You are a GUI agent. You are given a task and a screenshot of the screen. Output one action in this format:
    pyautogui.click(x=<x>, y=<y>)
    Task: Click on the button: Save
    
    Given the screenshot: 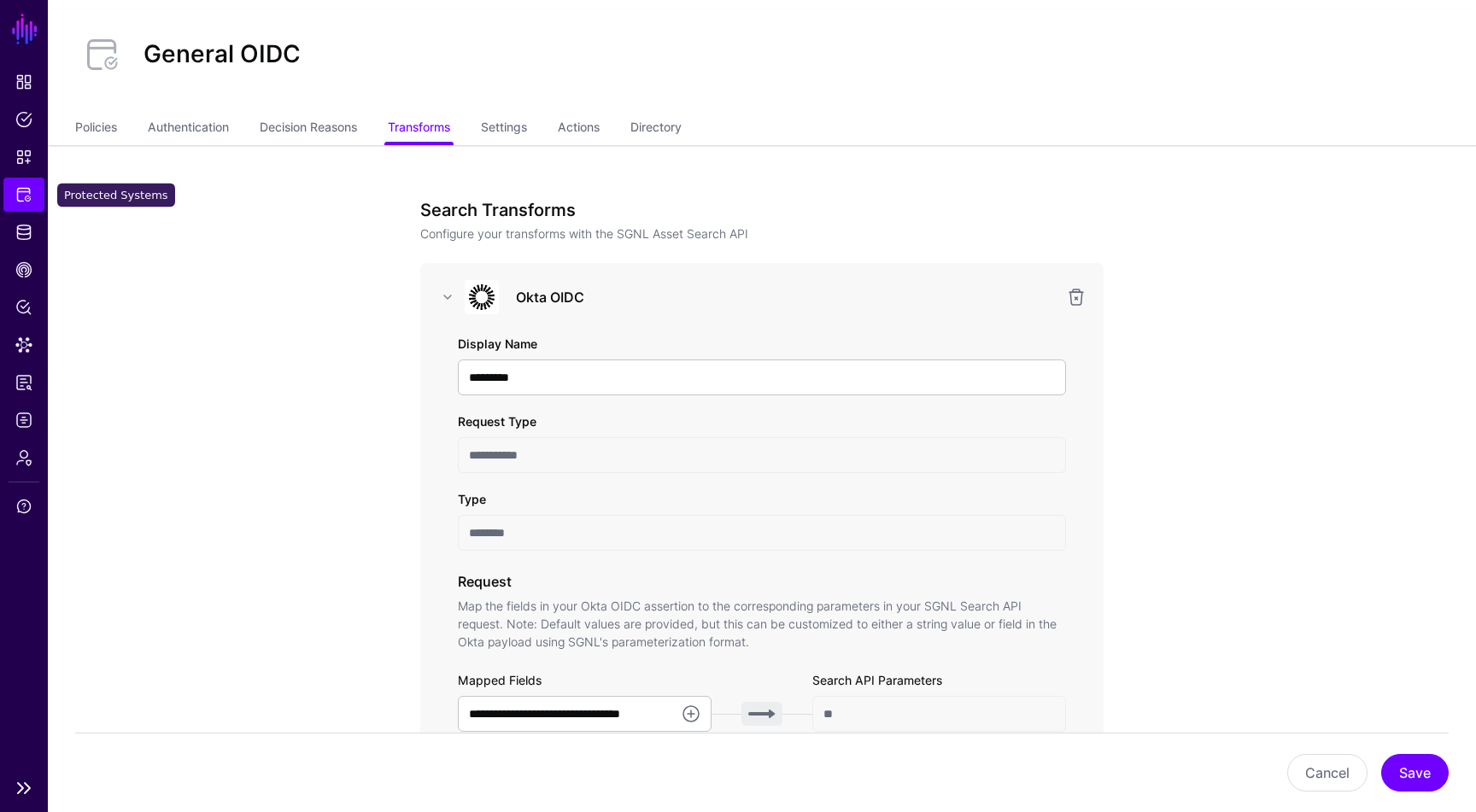 What is the action you would take?
    pyautogui.click(x=1414, y=772)
    